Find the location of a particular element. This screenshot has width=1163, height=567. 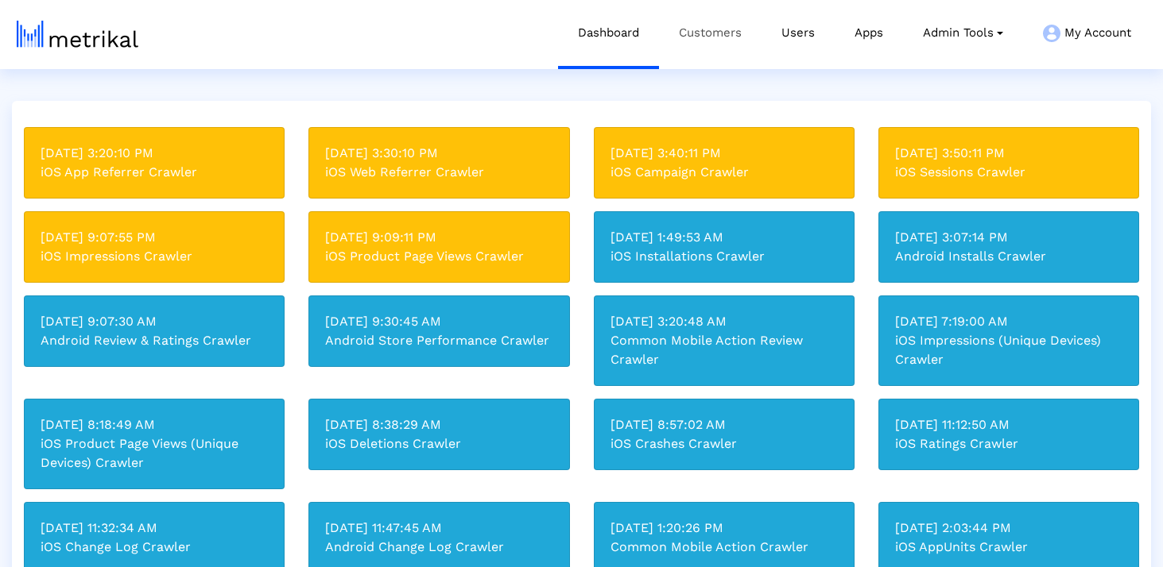

div: Common Mobile Action Crawler is located at coordinates (724, 548).